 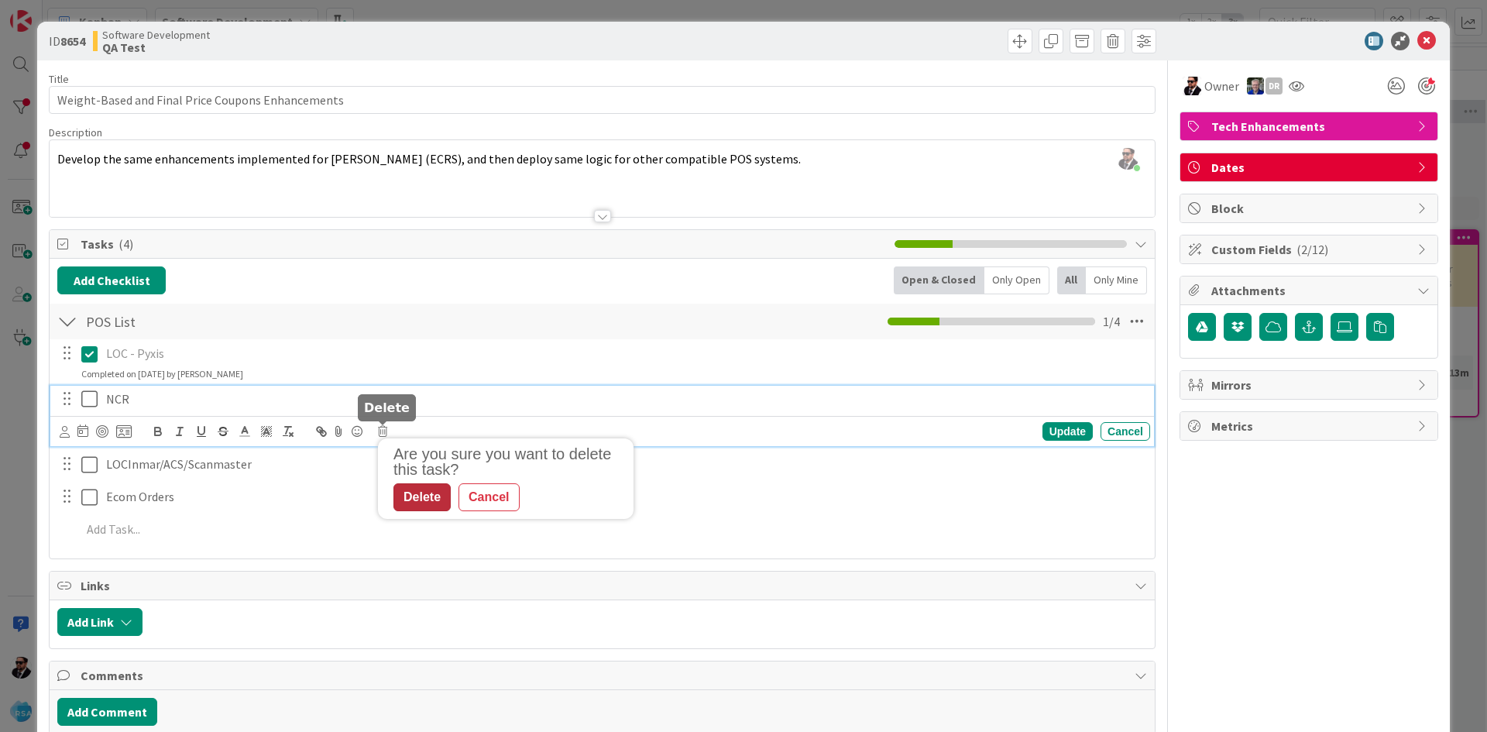 I want to click on input: Add Checklist..., so click(x=255, y=321).